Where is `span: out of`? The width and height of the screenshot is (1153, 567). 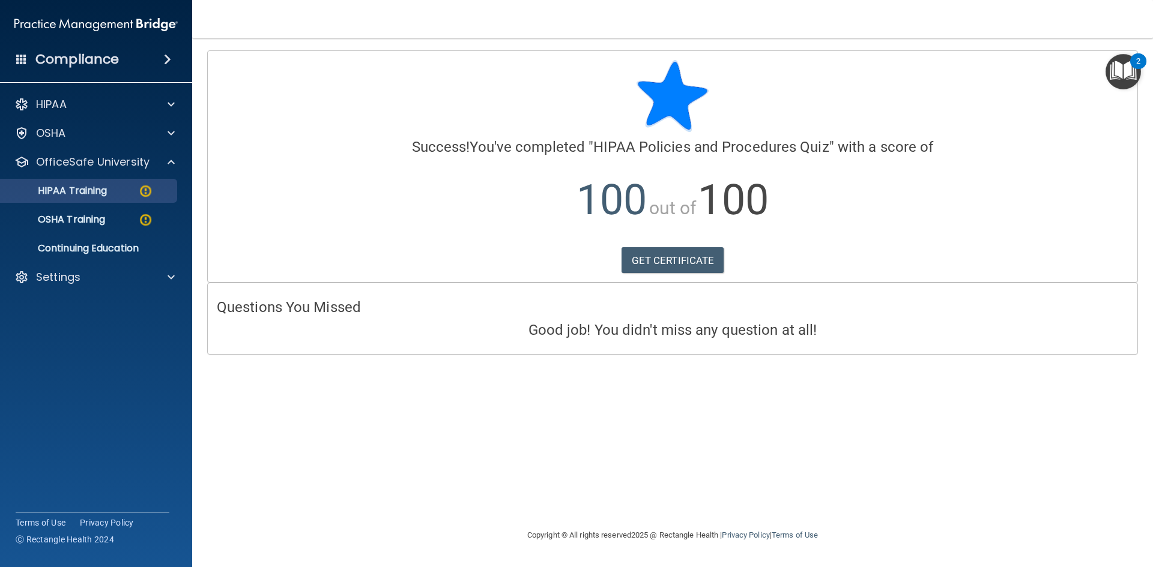 span: out of is located at coordinates (672, 208).